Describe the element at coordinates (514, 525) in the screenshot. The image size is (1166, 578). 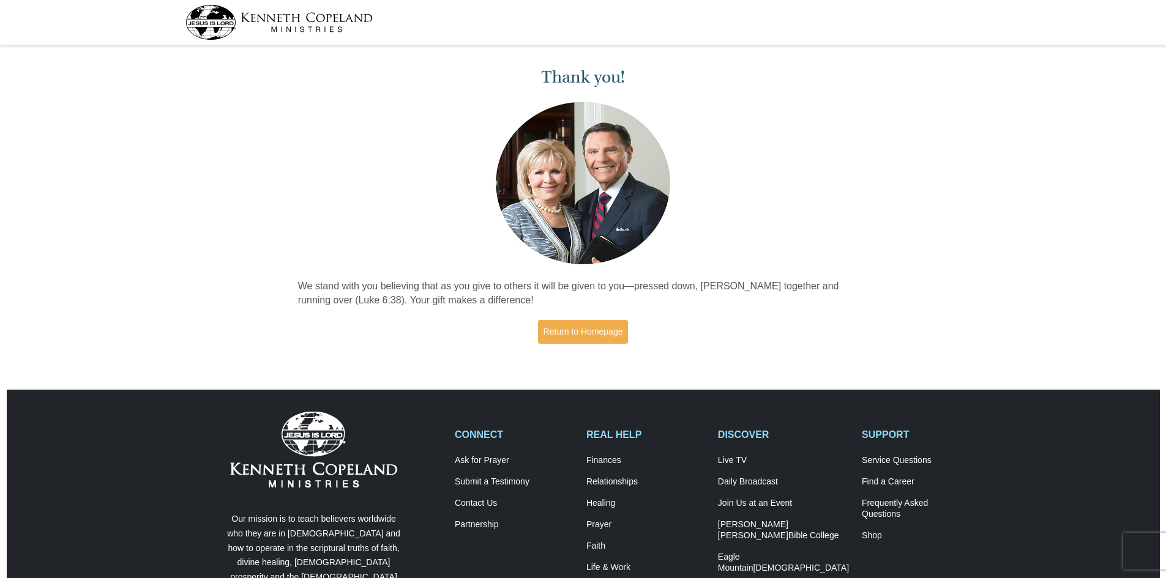
I see `a: Partnership` at that location.